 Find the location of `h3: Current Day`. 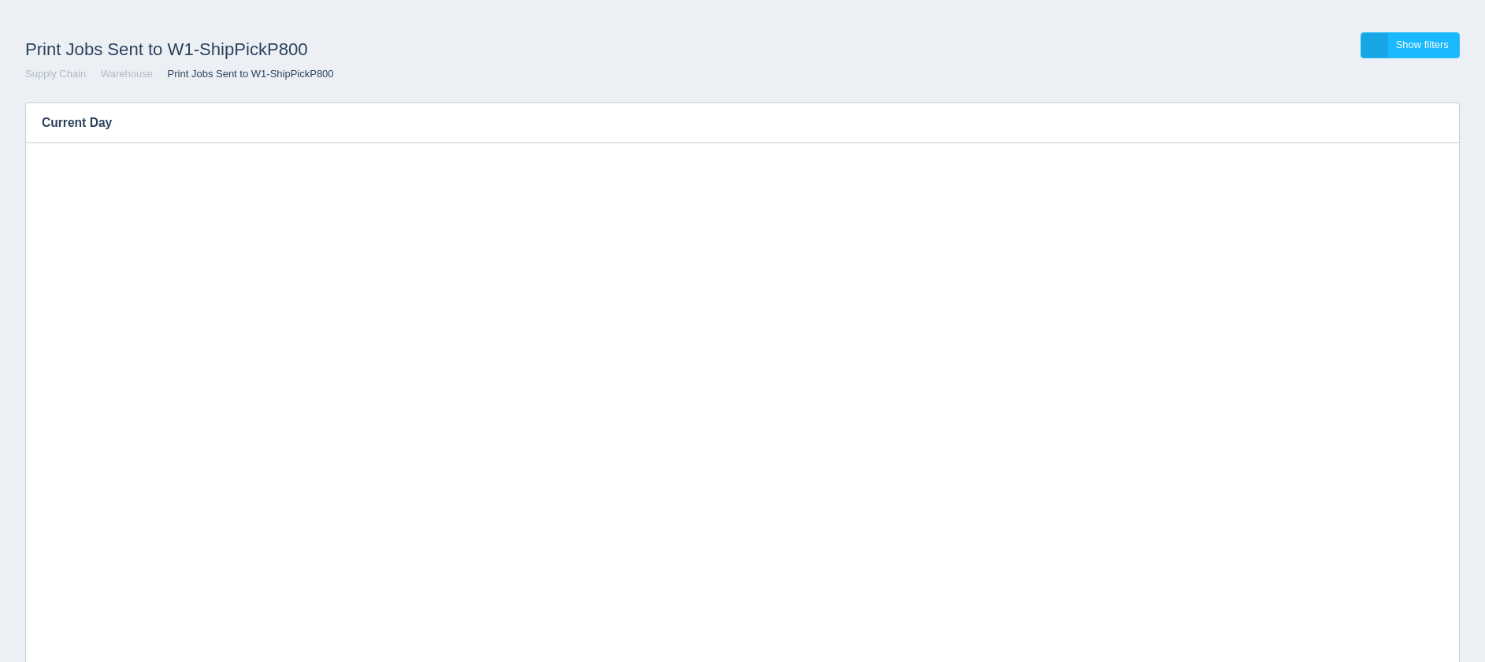

h3: Current Day is located at coordinates (719, 123).